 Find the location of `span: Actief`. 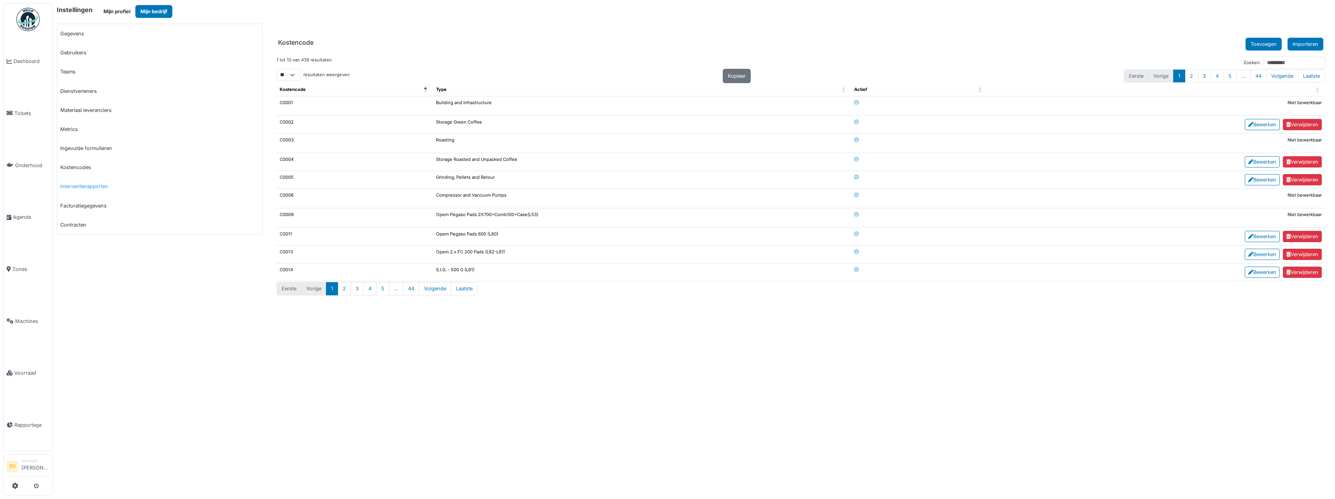

span: Actief is located at coordinates (860, 89).